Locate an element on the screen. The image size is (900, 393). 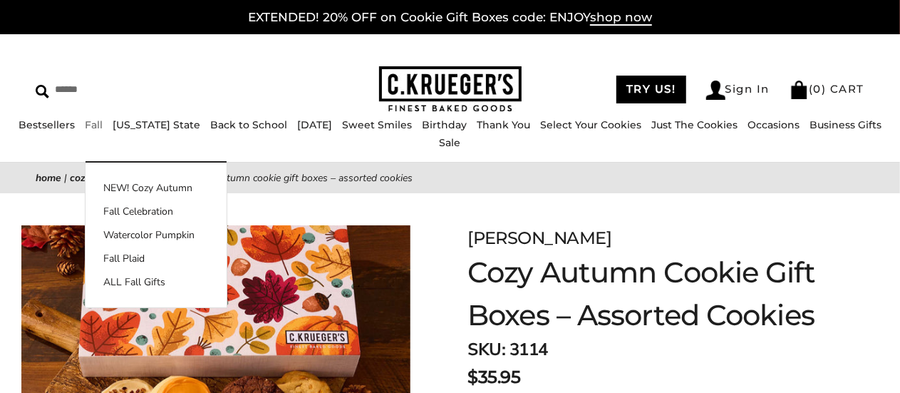
a: (0) CART is located at coordinates (827, 88).